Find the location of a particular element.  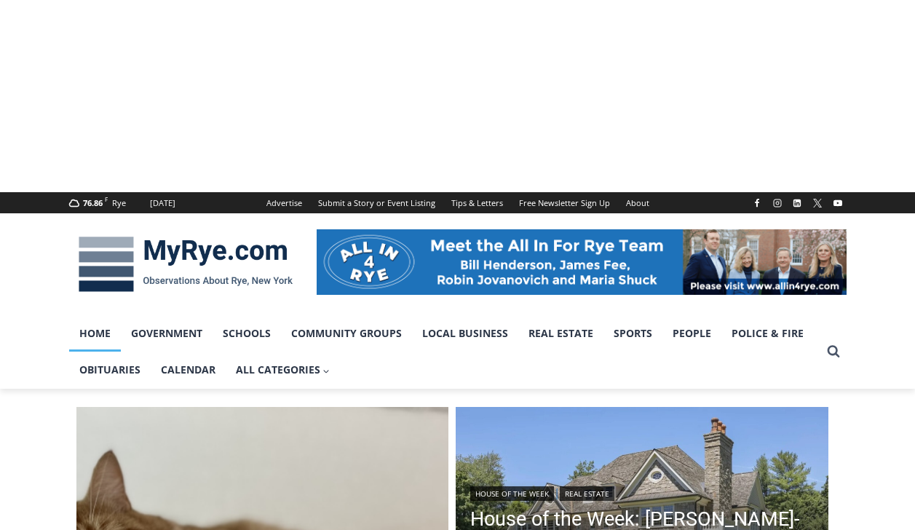

button: View Search Form is located at coordinates (833, 351).